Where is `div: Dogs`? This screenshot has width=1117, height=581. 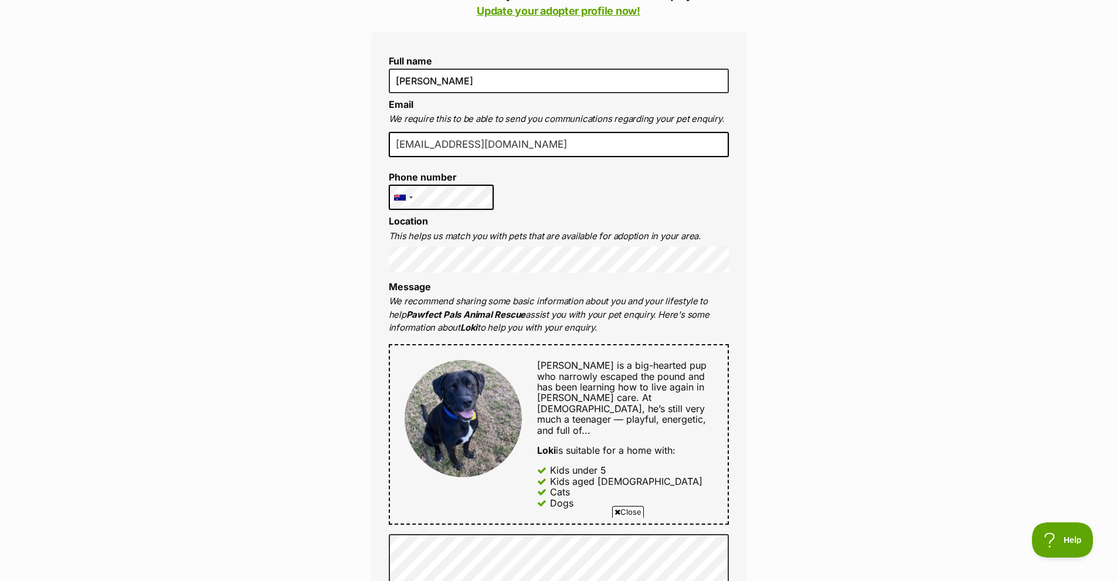 div: Dogs is located at coordinates (562, 503).